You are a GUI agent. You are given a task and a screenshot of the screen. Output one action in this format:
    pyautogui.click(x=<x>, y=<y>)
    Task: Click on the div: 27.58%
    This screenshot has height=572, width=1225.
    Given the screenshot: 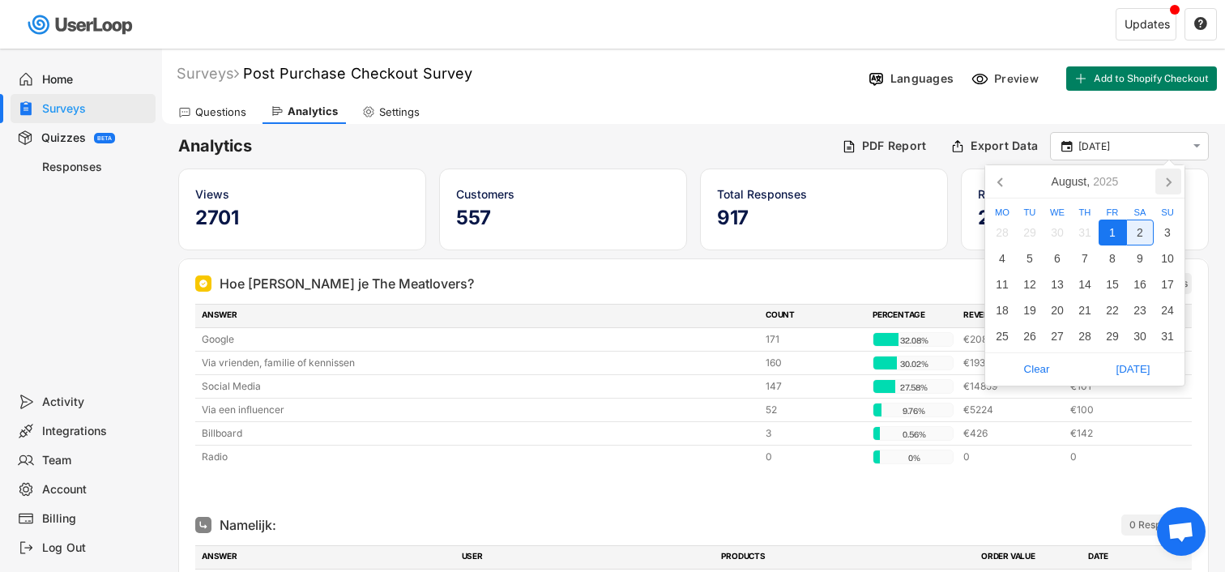 What is the action you would take?
    pyautogui.click(x=914, y=387)
    